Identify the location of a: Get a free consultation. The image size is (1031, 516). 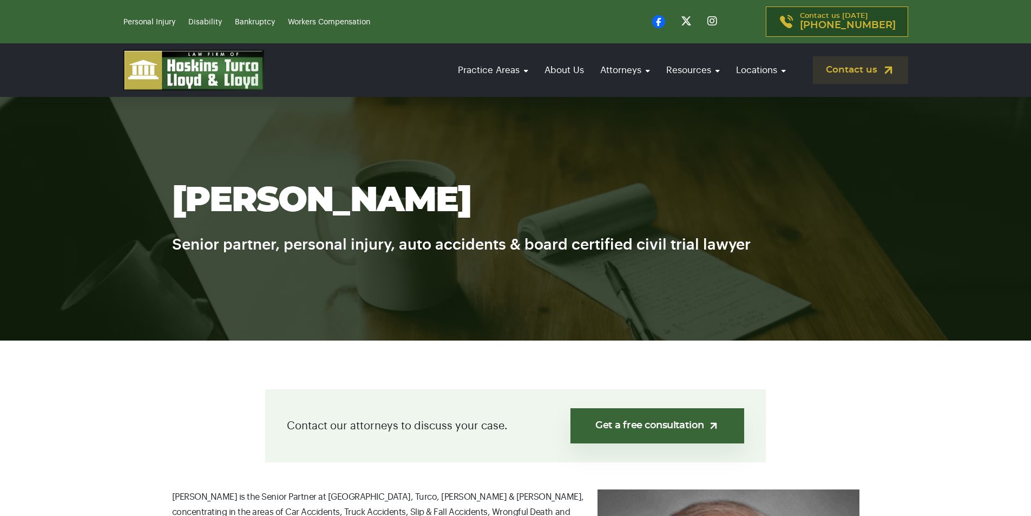
(657, 425).